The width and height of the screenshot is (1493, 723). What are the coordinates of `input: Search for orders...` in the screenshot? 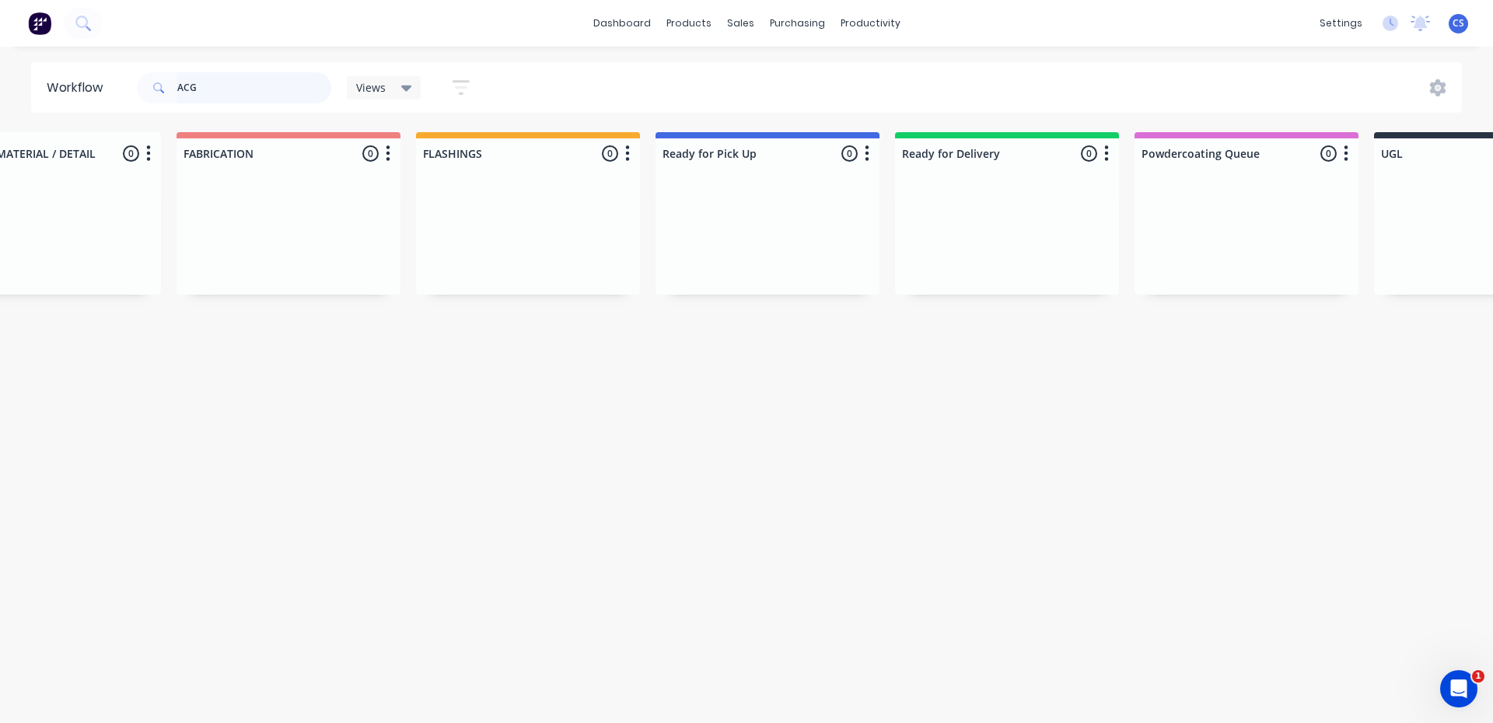 It's located at (254, 88).